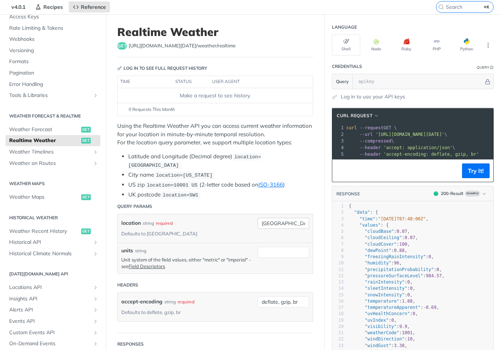 The image size is (501, 350). Describe the element at coordinates (338, 257) in the screenshot. I see `div: 9` at that location.